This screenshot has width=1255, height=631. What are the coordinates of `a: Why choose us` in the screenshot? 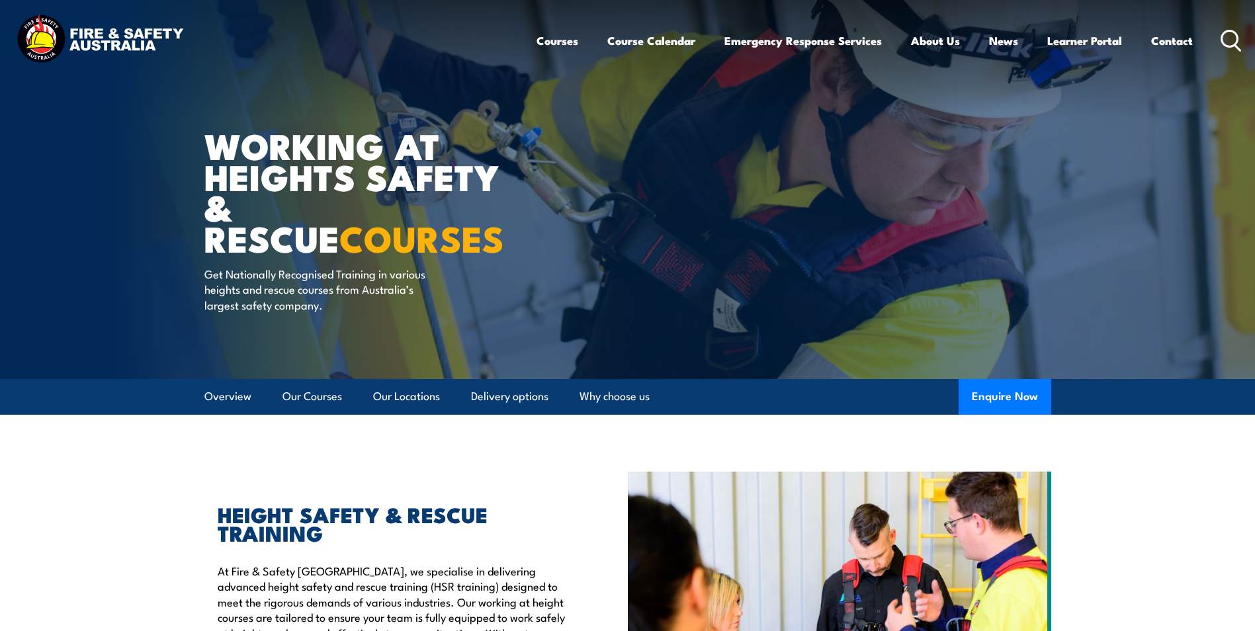 It's located at (615, 396).